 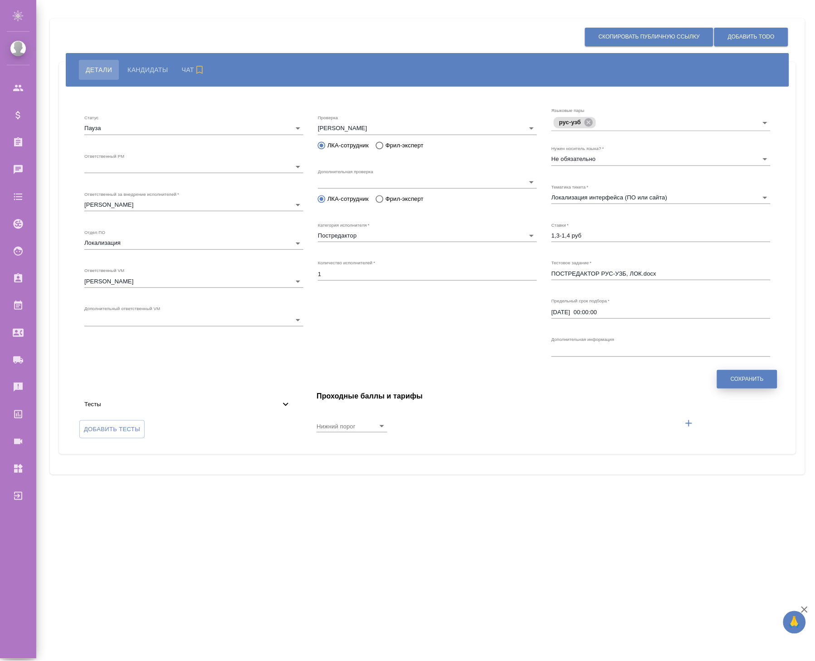 What do you see at coordinates (112, 430) in the screenshot?
I see `span: Добавить тесты` at bounding box center [112, 430].